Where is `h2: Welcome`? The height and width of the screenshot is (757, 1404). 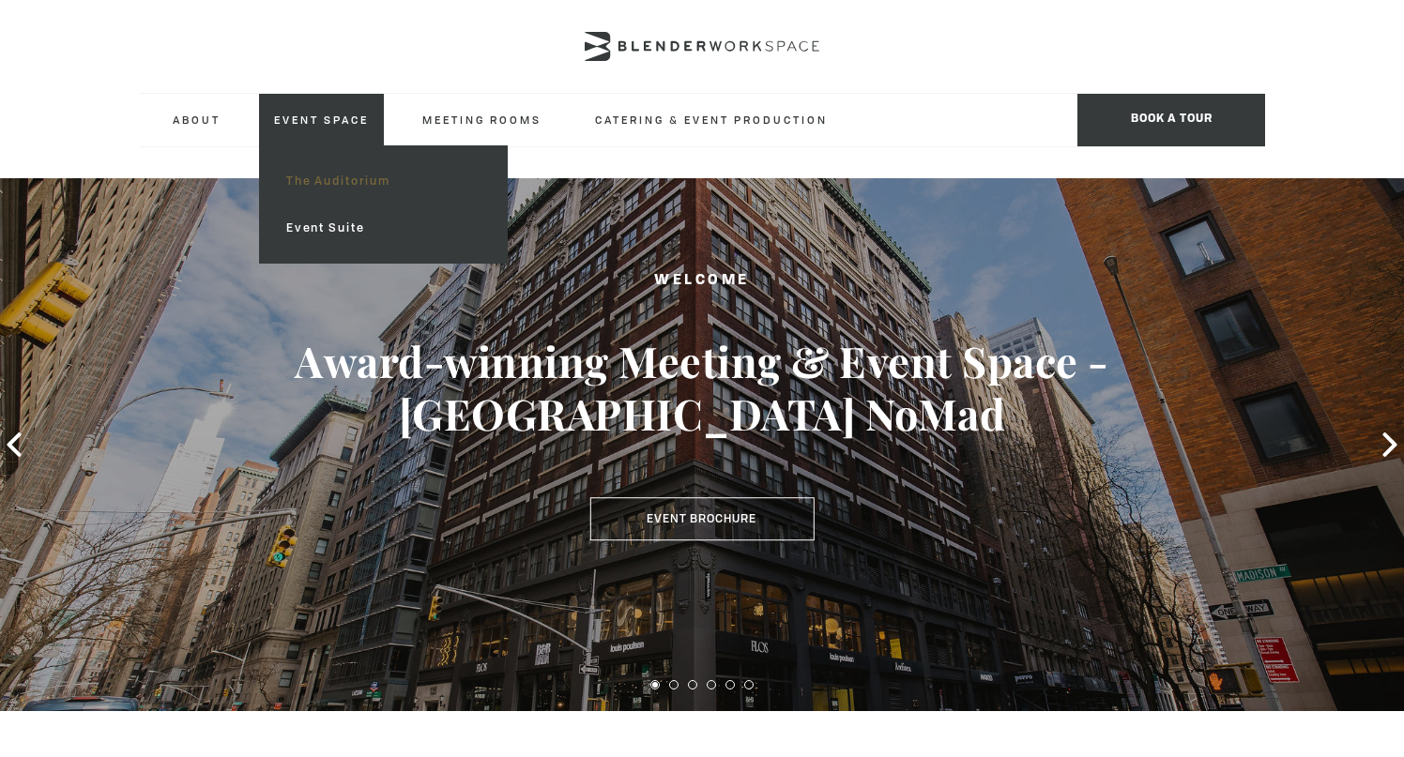 h2: Welcome is located at coordinates (702, 282).